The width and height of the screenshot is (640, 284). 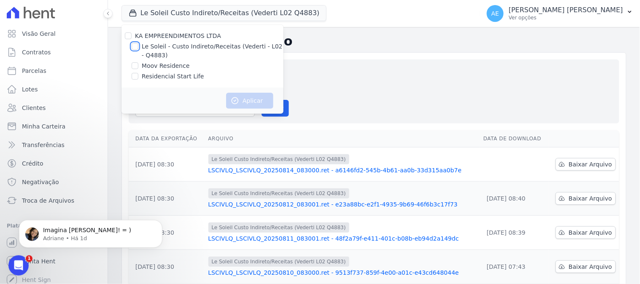 What do you see at coordinates (54, 164) in the screenshot?
I see `a: Crédito` at bounding box center [54, 164].